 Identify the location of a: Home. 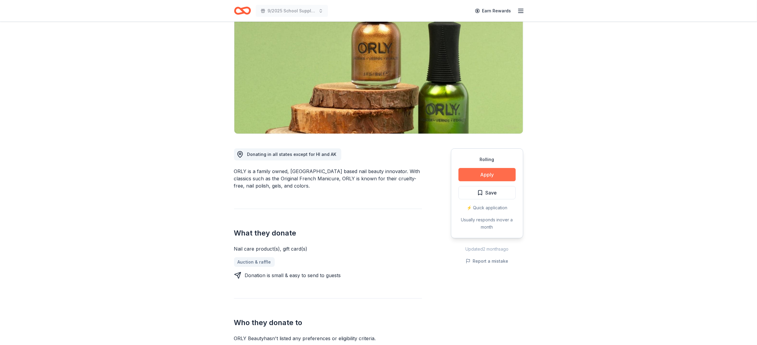
(243, 11).